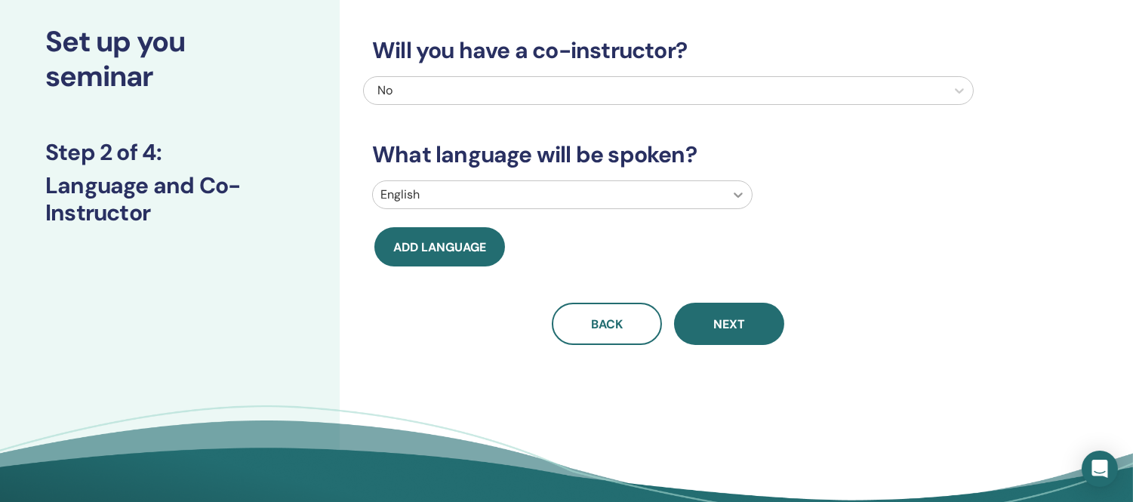 The height and width of the screenshot is (502, 1133). Describe the element at coordinates (607, 324) in the screenshot. I see `span: Back` at that location.